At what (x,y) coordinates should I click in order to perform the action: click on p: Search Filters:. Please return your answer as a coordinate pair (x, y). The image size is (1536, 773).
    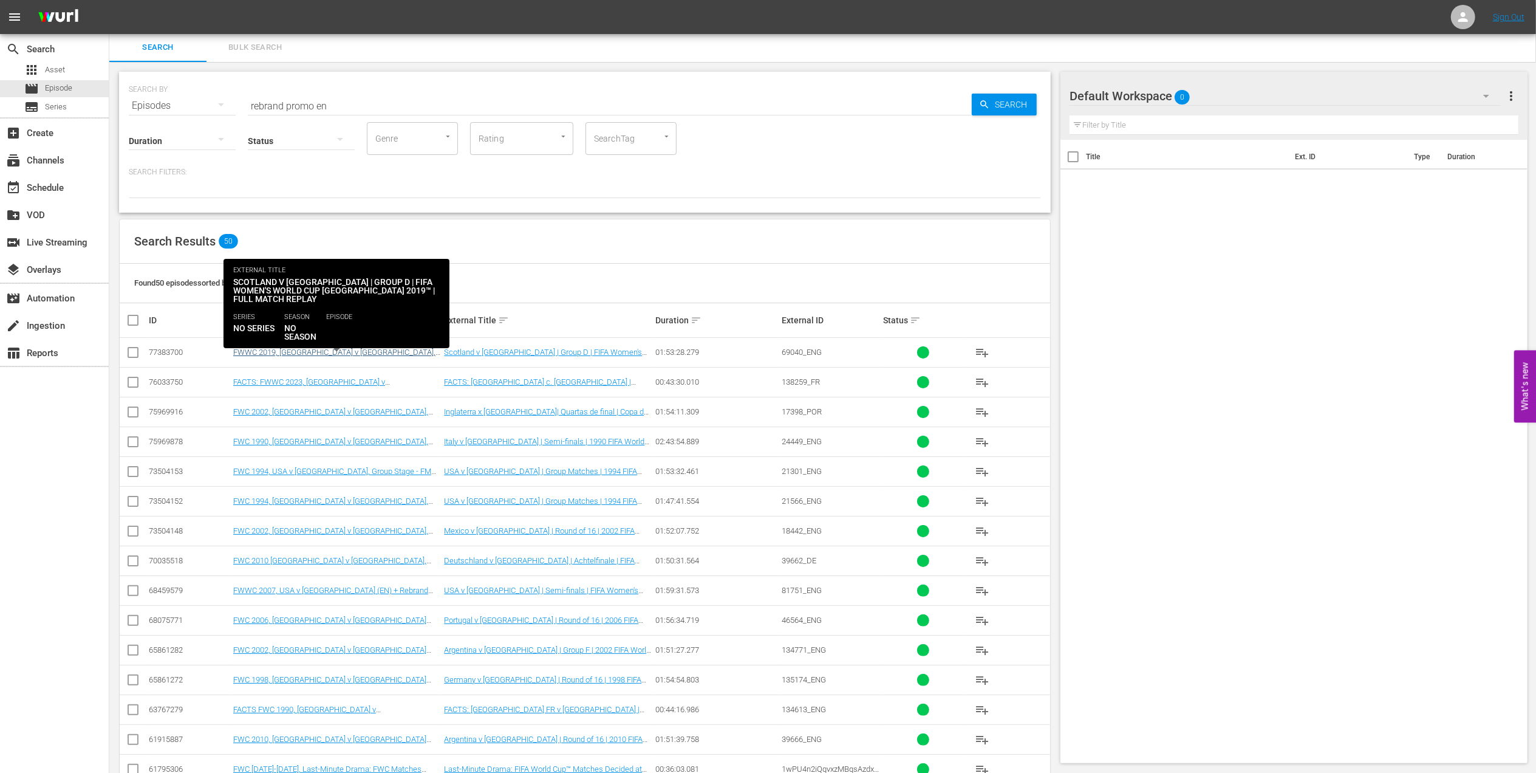
    Looking at the image, I should click on (585, 172).